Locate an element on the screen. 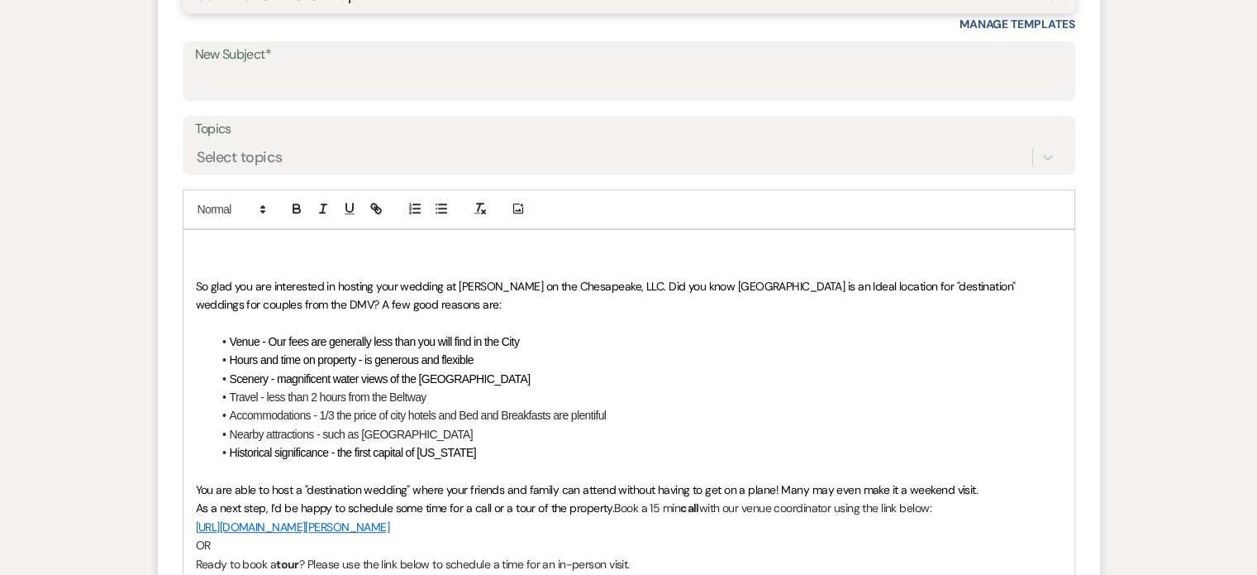  p: Book a 15 min with our venue coordinator using the link below: is located at coordinates (629, 508).